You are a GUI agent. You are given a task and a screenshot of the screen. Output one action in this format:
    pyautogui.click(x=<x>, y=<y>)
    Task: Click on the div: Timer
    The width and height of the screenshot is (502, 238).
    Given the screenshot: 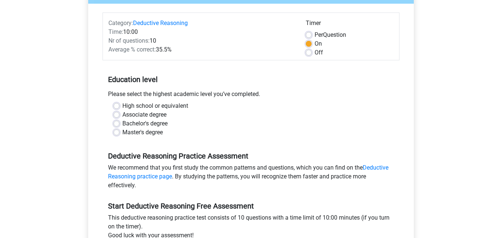 What is the action you would take?
    pyautogui.click(x=350, y=25)
    